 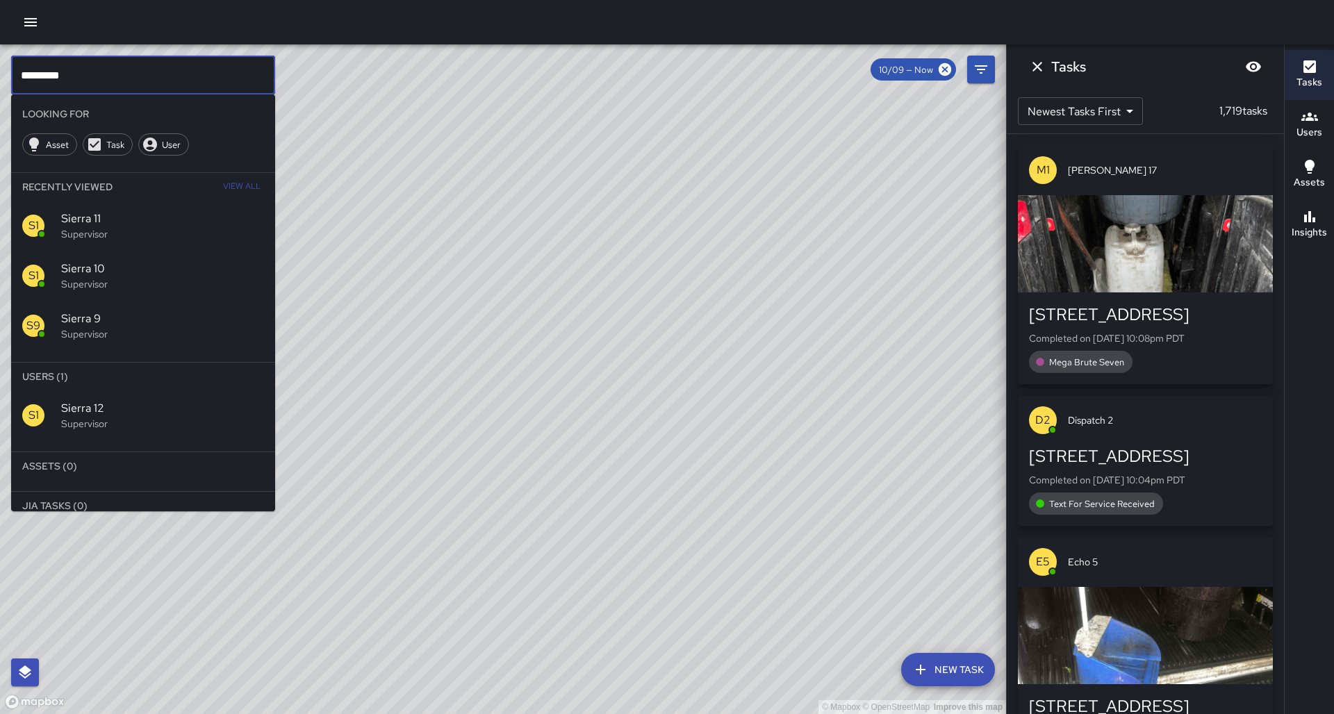 What do you see at coordinates (913, 69) in the screenshot?
I see `div: 10/09 — Now` at bounding box center [913, 69].